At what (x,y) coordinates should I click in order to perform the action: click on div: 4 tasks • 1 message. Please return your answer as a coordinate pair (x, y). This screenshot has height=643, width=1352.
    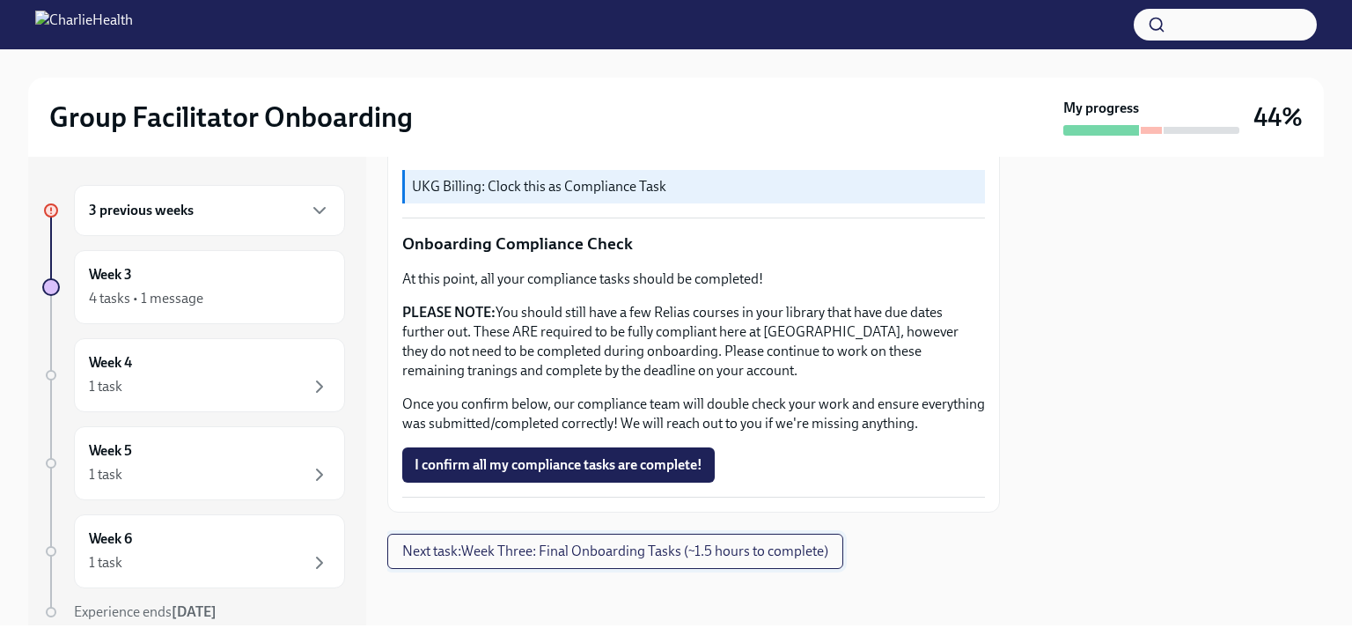
    Looking at the image, I should click on (146, 298).